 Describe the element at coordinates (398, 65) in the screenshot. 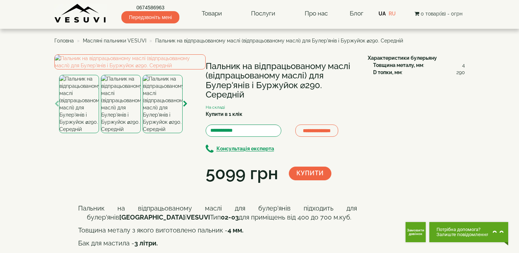

I see `b: Товщина металу, мм` at that location.